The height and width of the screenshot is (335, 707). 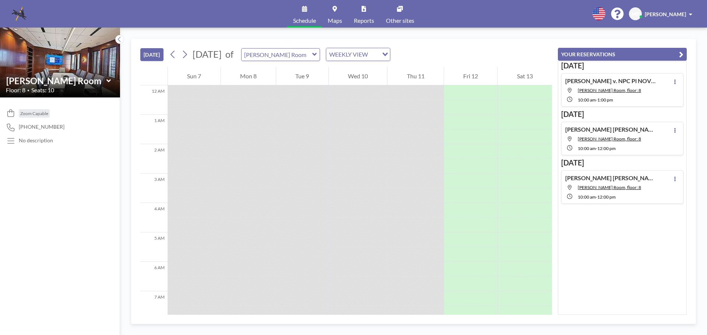 What do you see at coordinates (154, 306) in the screenshot?
I see `div: 7 AM` at bounding box center [154, 306].